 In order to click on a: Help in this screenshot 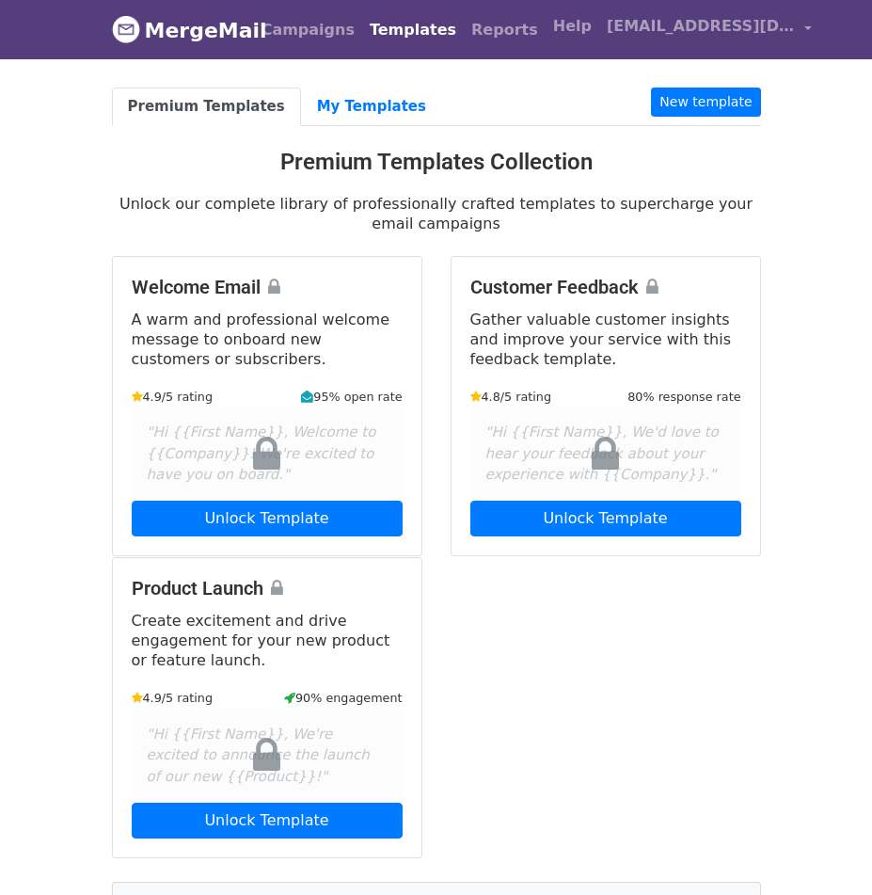, I will do `click(572, 26)`.